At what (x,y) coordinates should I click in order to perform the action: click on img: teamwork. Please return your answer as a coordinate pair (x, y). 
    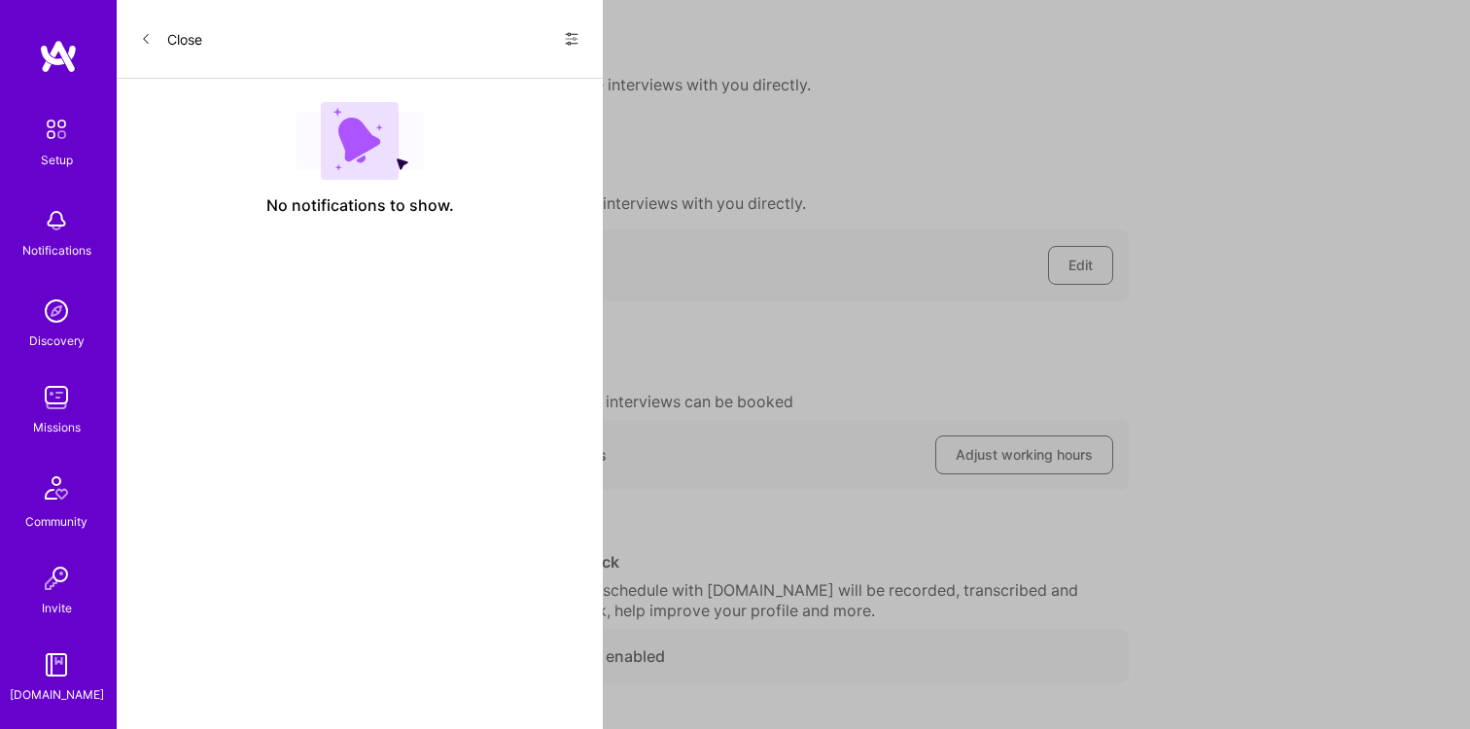
    Looking at the image, I should click on (56, 398).